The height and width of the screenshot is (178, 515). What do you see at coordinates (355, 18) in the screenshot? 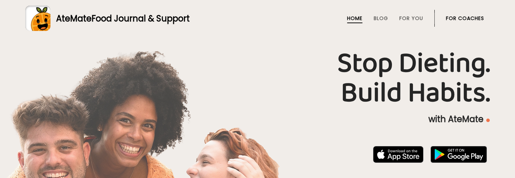
I see `a: Home` at bounding box center [355, 18].